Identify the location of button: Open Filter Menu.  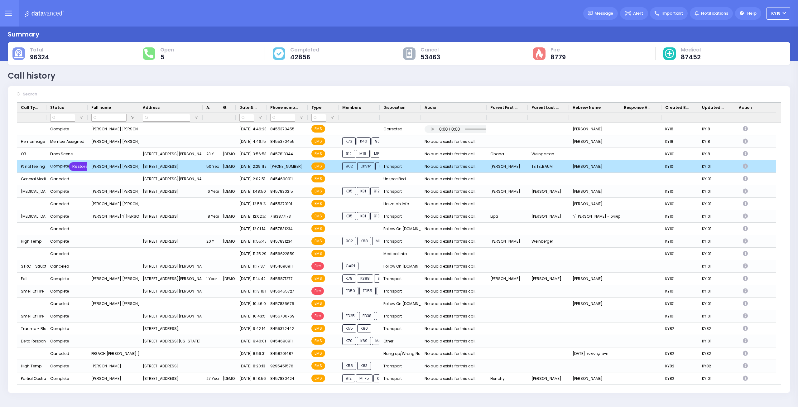
(332, 117).